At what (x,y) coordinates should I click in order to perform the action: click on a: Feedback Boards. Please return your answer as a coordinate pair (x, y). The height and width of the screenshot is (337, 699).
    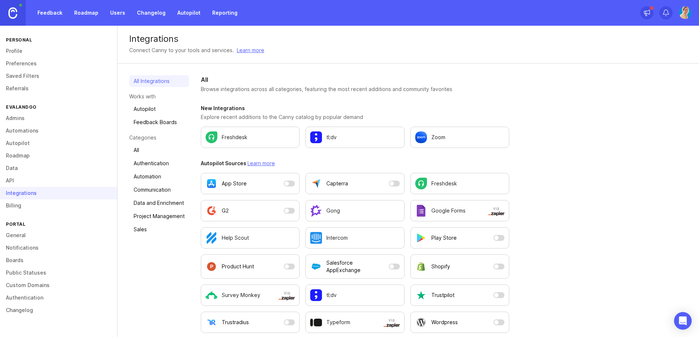
    Looking at the image, I should click on (159, 122).